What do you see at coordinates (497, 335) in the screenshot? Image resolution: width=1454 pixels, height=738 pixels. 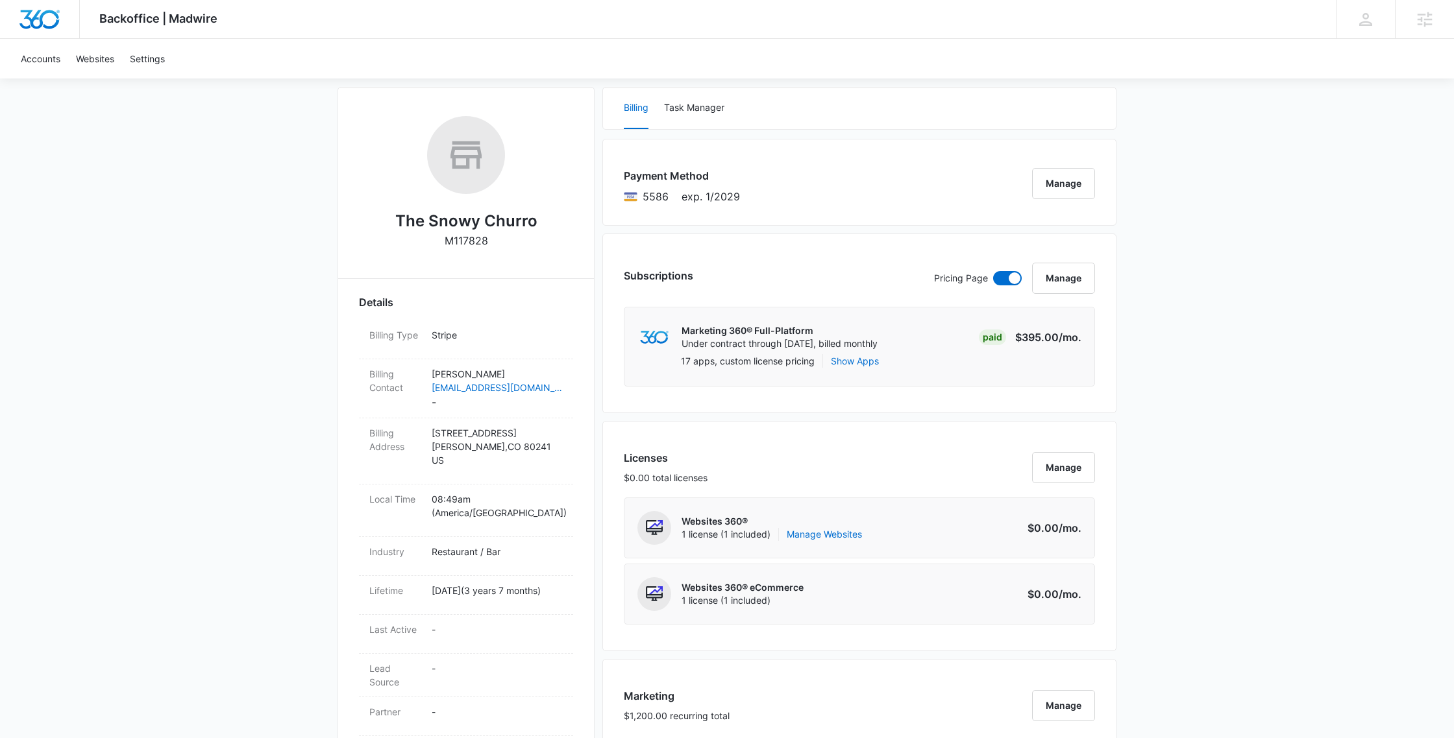 I see `p: Stripe` at bounding box center [497, 335].